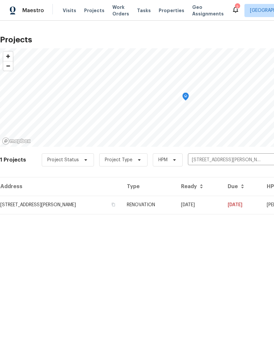 This screenshot has height=353, width=274. I want to click on span: Properties, so click(171, 11).